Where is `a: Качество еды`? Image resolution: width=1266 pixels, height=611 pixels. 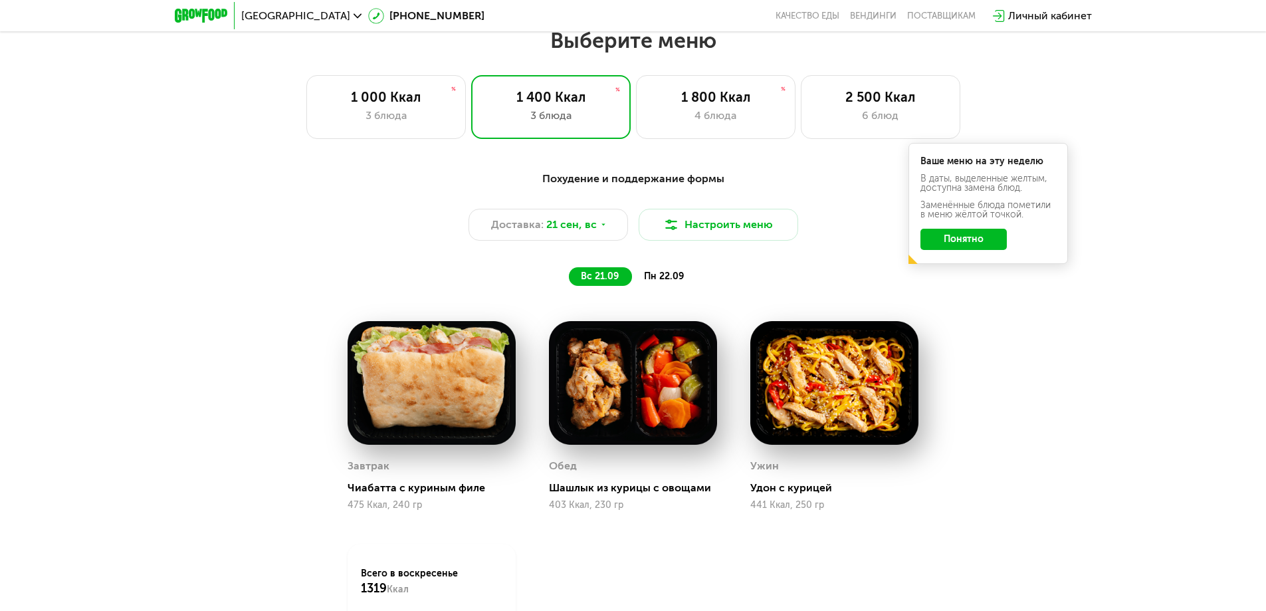
a: Качество еды is located at coordinates (807, 16).